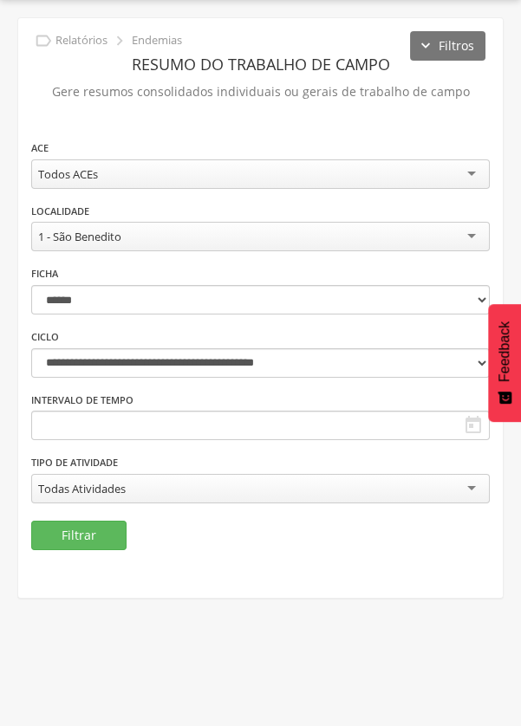  What do you see at coordinates (157, 41) in the screenshot?
I see `p: Endemias` at bounding box center [157, 41].